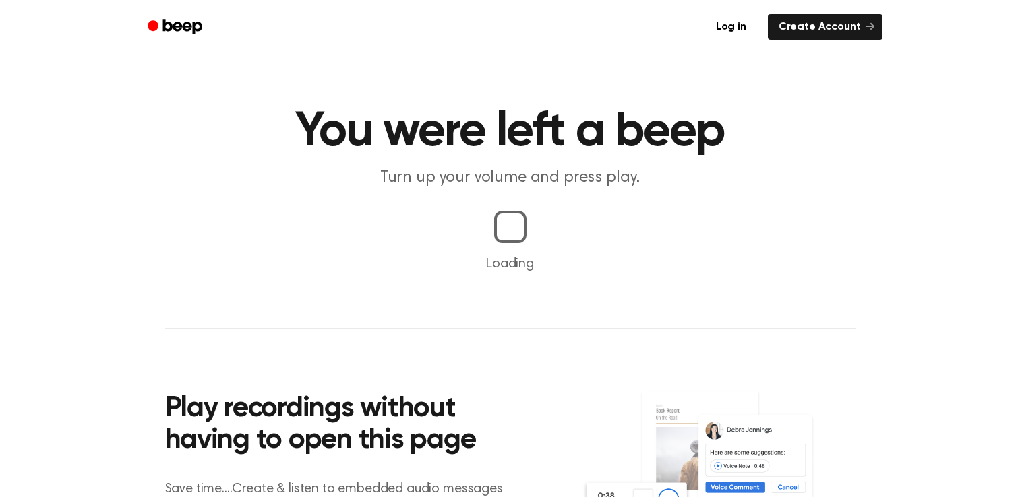 The width and height of the screenshot is (1020, 497). What do you see at coordinates (509, 264) in the screenshot?
I see `p: Loading` at bounding box center [509, 264].